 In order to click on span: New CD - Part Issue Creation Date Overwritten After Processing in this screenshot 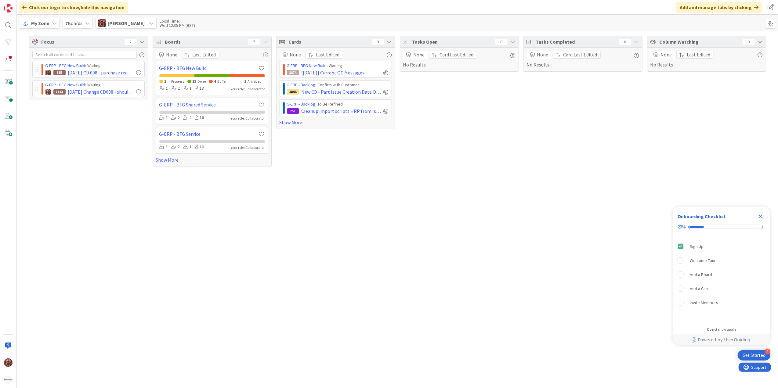, I will do `click(341, 92)`.